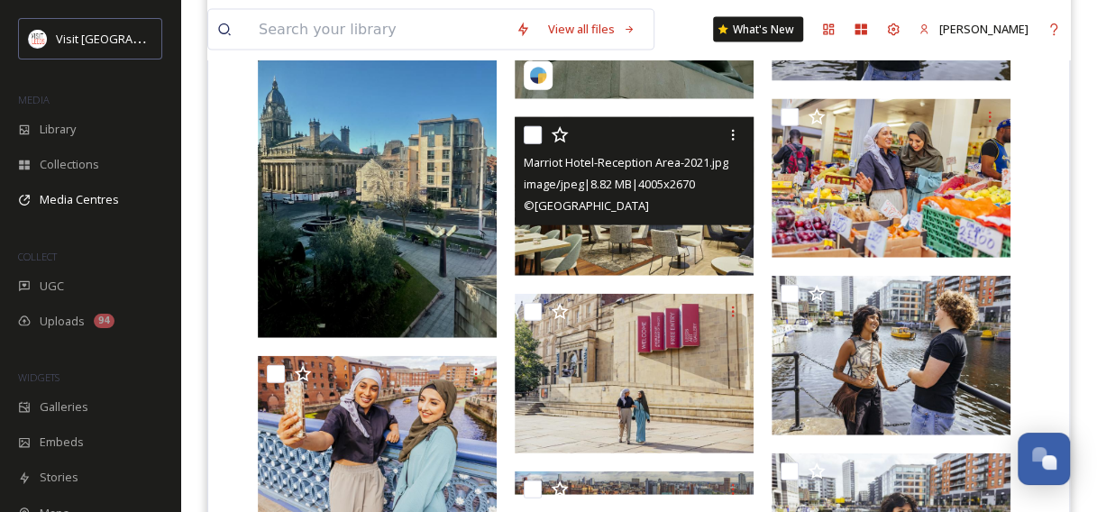 Image resolution: width=1097 pixels, height=512 pixels. I want to click on span: Embeds, so click(61, 442).